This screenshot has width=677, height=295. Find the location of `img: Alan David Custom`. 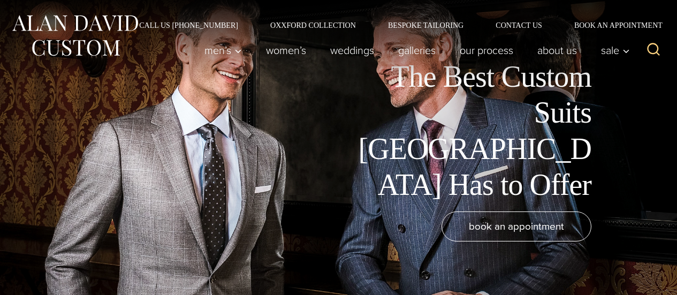

img: Alan David Custom is located at coordinates (75, 35).